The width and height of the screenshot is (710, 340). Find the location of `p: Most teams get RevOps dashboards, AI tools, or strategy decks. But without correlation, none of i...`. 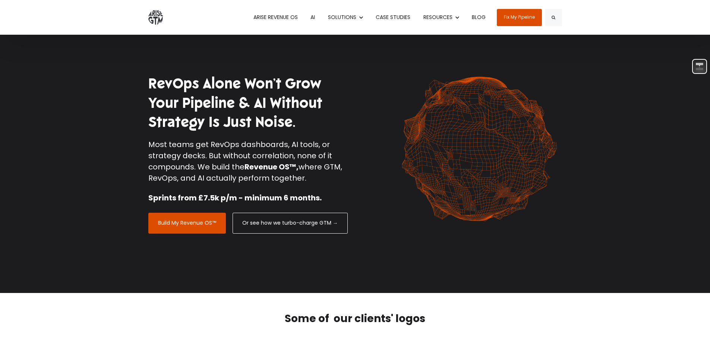

p: Most teams get RevOps dashboards, AI tools, or strategy decks. But without correlation, none of i... is located at coordinates (249, 161).